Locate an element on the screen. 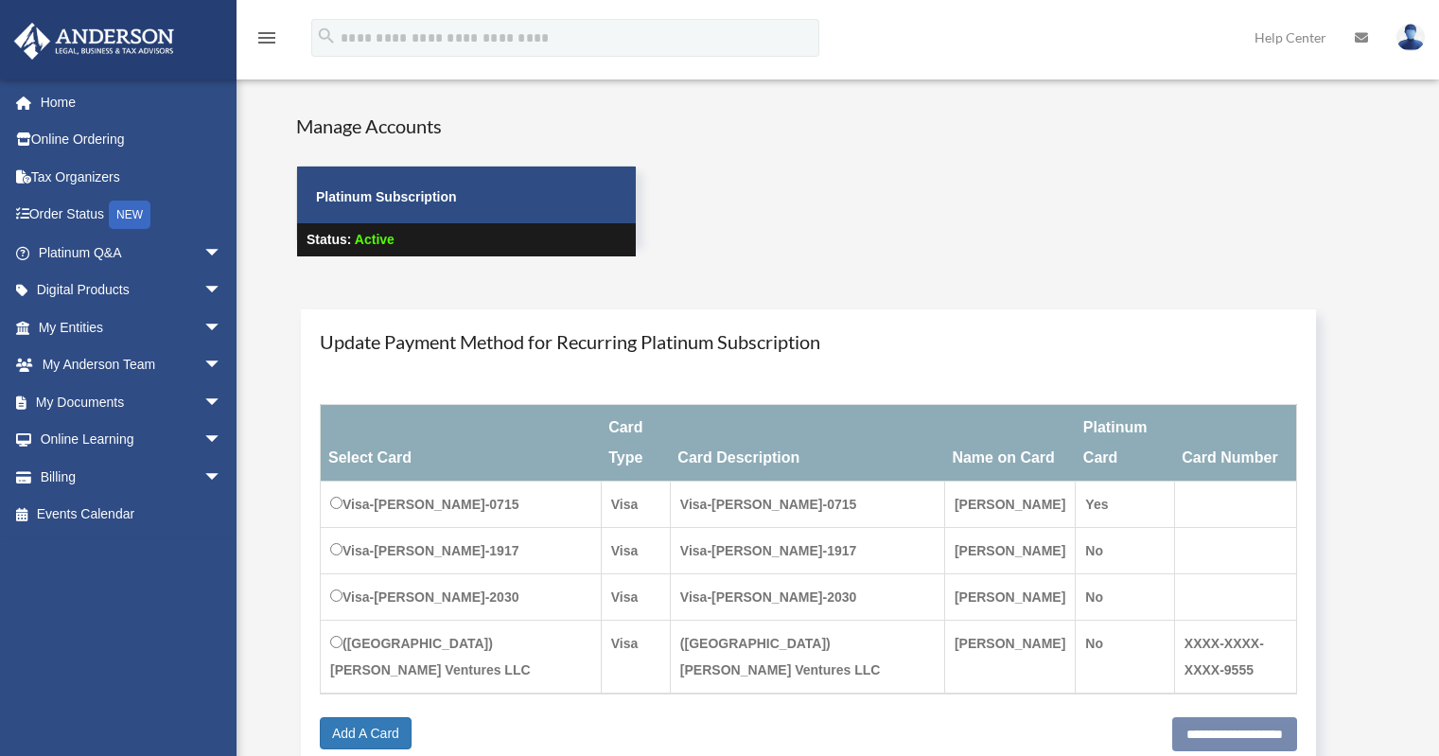  a: Order StatusNEW is located at coordinates (131, 215).